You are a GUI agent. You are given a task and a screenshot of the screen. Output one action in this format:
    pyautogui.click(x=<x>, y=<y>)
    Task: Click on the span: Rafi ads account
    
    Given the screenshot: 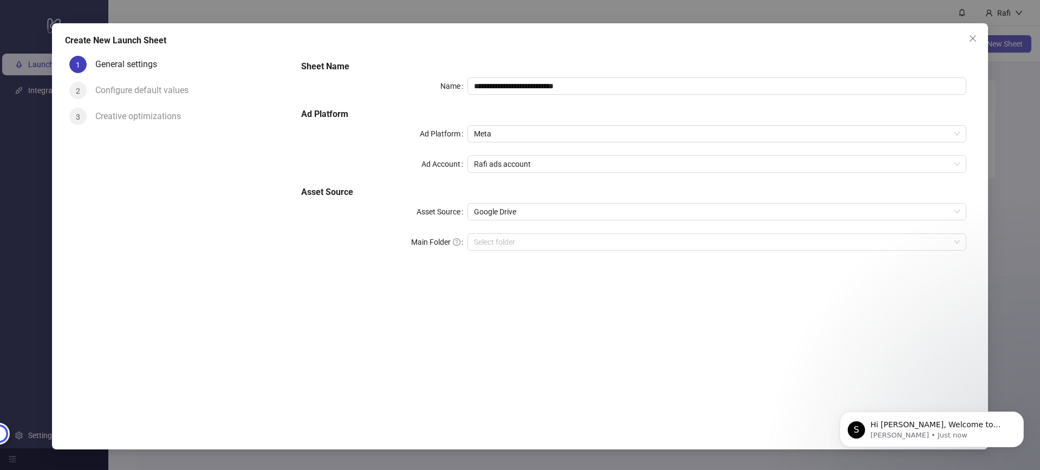 What is the action you would take?
    pyautogui.click(x=717, y=164)
    